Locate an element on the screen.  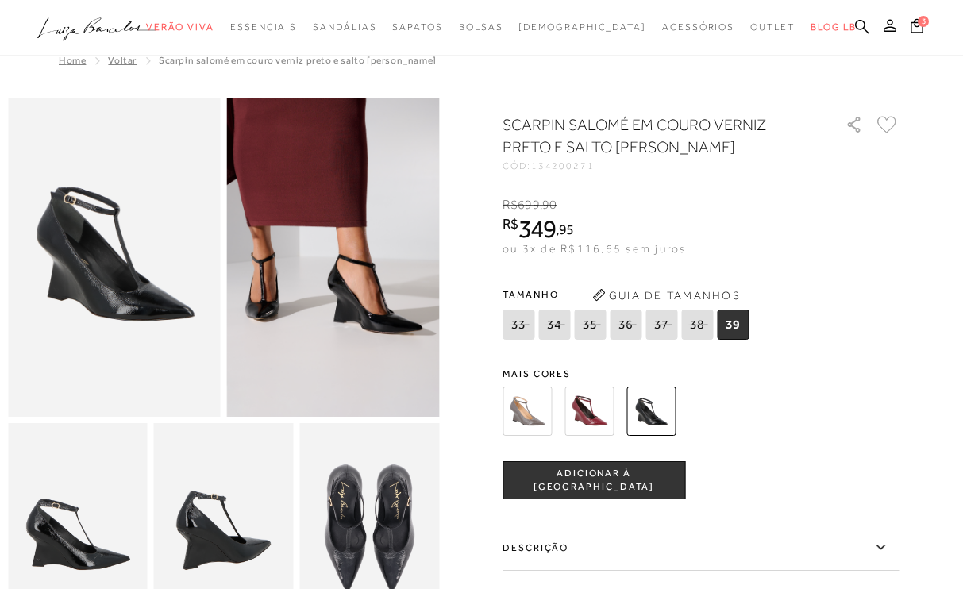
span: Sandálias is located at coordinates (345, 27).